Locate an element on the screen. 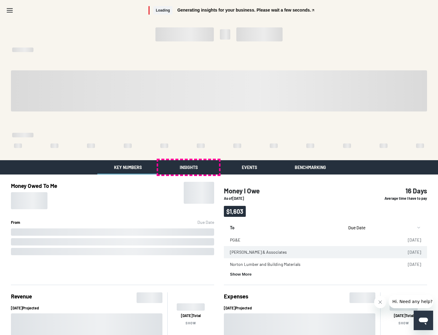 The height and width of the screenshot is (335, 438). td: Norton Lumber and Building Materials is located at coordinates (309, 264).